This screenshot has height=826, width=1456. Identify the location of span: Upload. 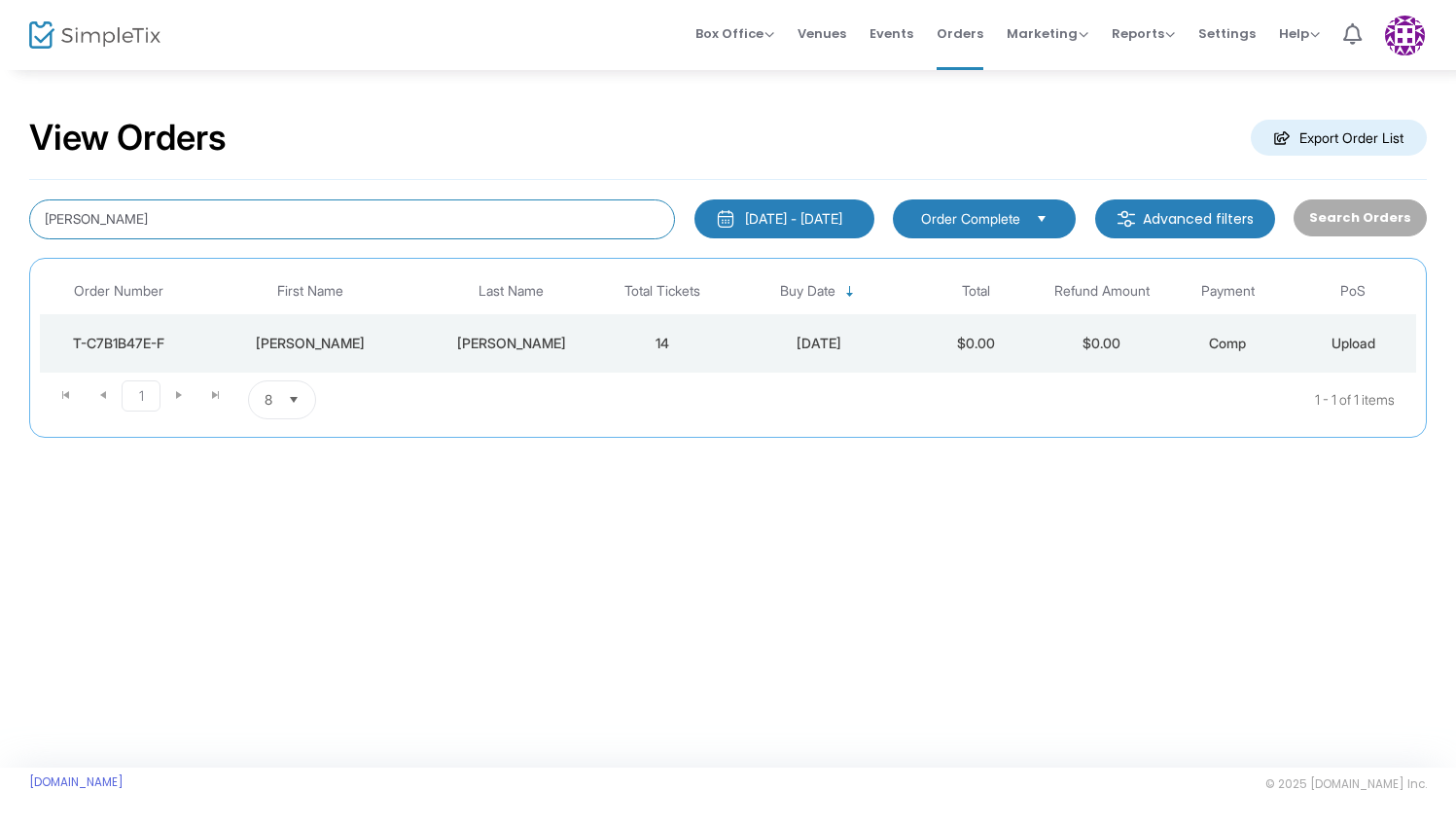
(1353, 342).